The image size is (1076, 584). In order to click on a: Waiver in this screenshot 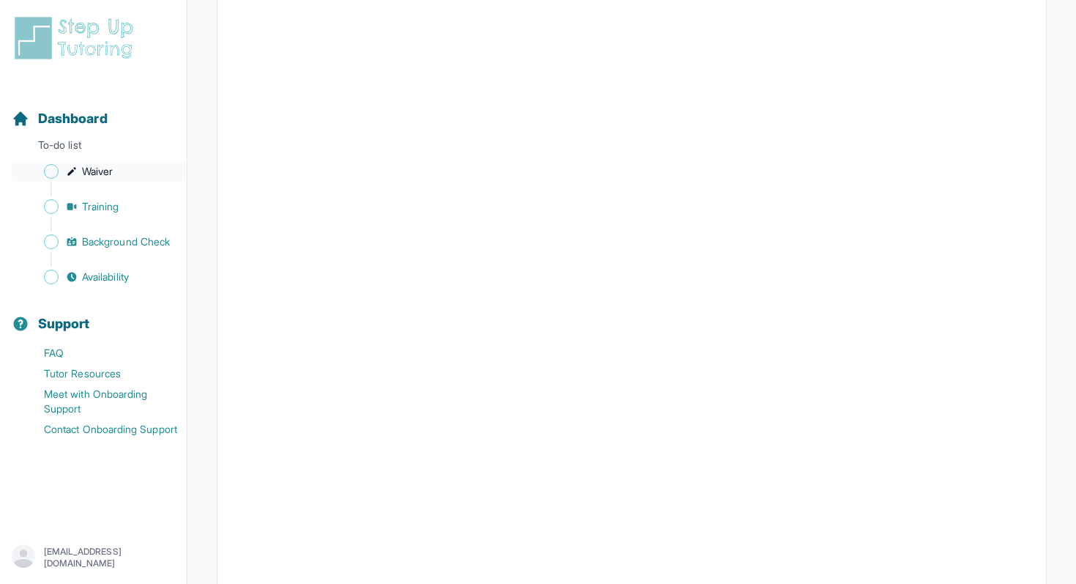, I will do `click(99, 171)`.